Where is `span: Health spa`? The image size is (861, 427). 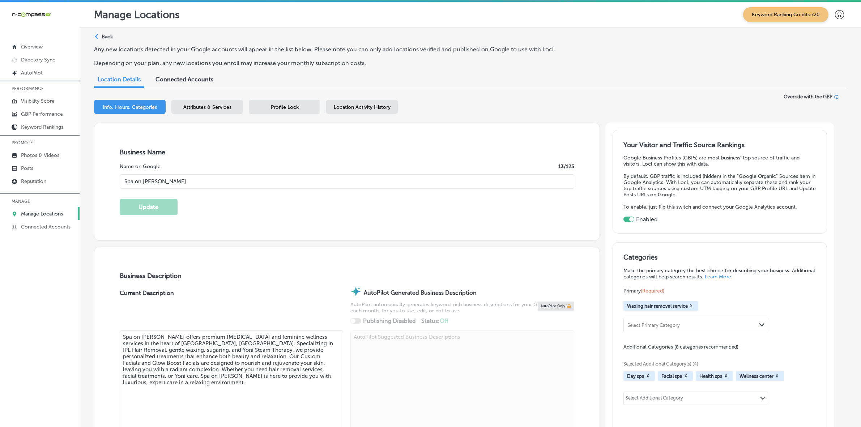
span: Health spa is located at coordinates (711, 376).